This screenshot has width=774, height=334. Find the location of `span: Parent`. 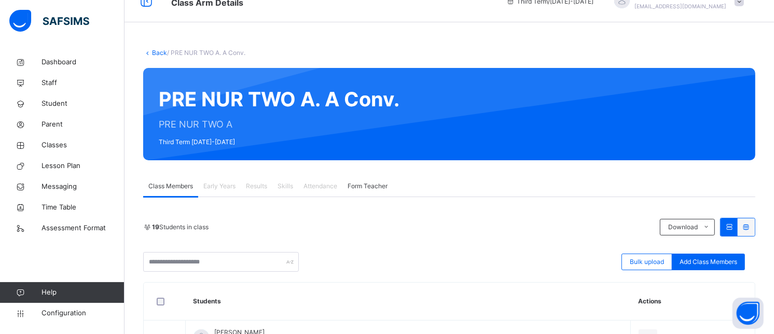

span: Parent is located at coordinates (83, 125).